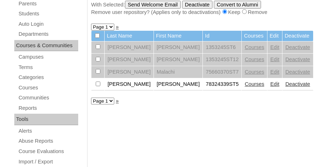 The width and height of the screenshot is (336, 167). I want to click on input: Send Welcome Email, so click(153, 5).